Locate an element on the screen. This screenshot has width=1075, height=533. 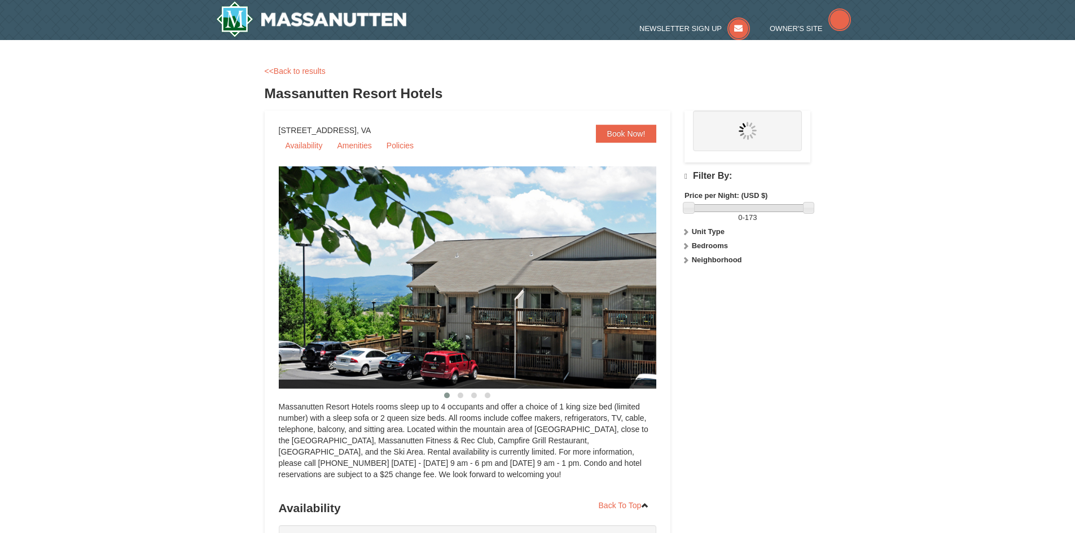
strong: Price per Night: (USD $) is located at coordinates (725, 195).